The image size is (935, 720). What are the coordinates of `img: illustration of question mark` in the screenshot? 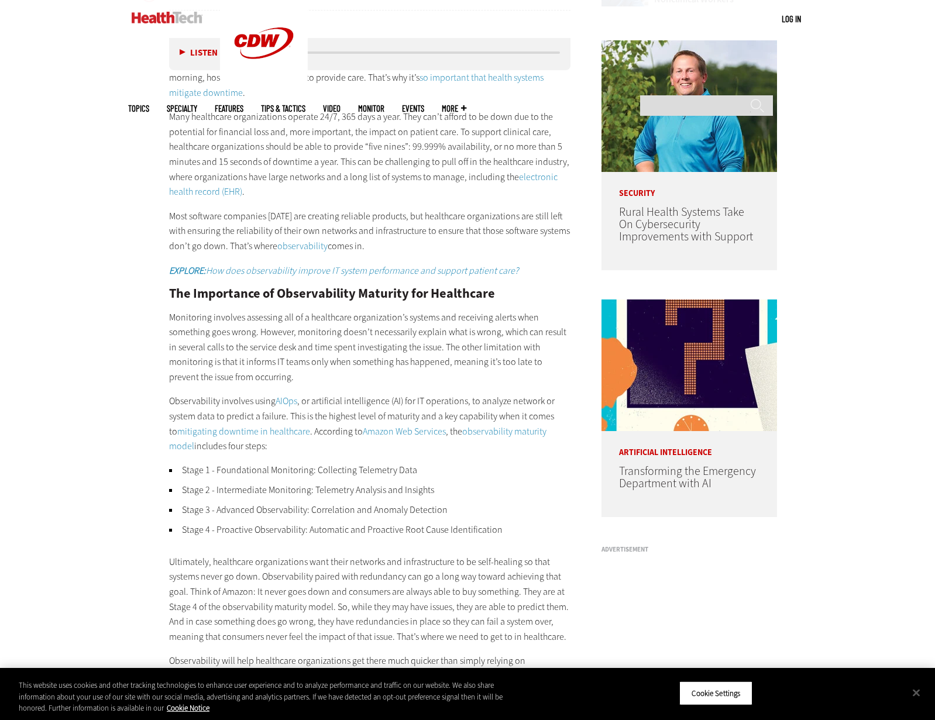 It's located at (689, 365).